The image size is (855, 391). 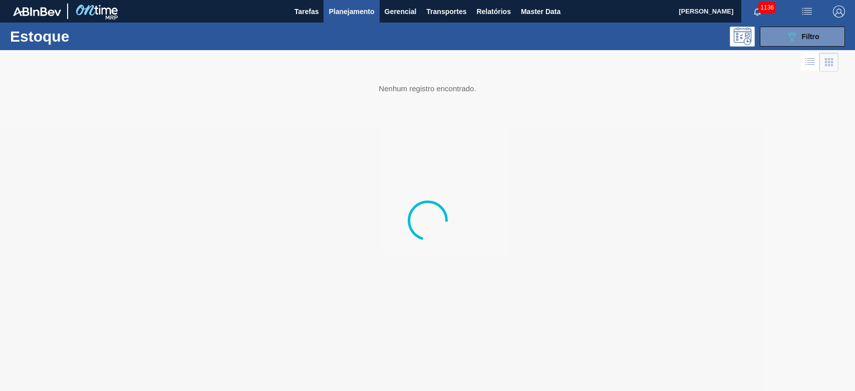 What do you see at coordinates (811, 37) in the screenshot?
I see `span: Filtro` at bounding box center [811, 37].